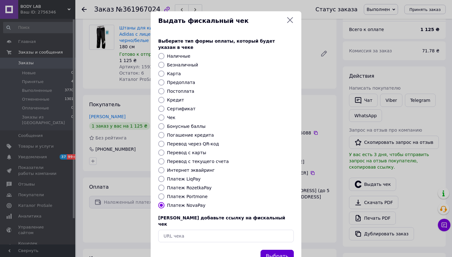 Image resolution: width=452 pixels, height=257 pixels. Describe the element at coordinates (180, 91) in the screenshot. I see `label: Постоплата` at that location.